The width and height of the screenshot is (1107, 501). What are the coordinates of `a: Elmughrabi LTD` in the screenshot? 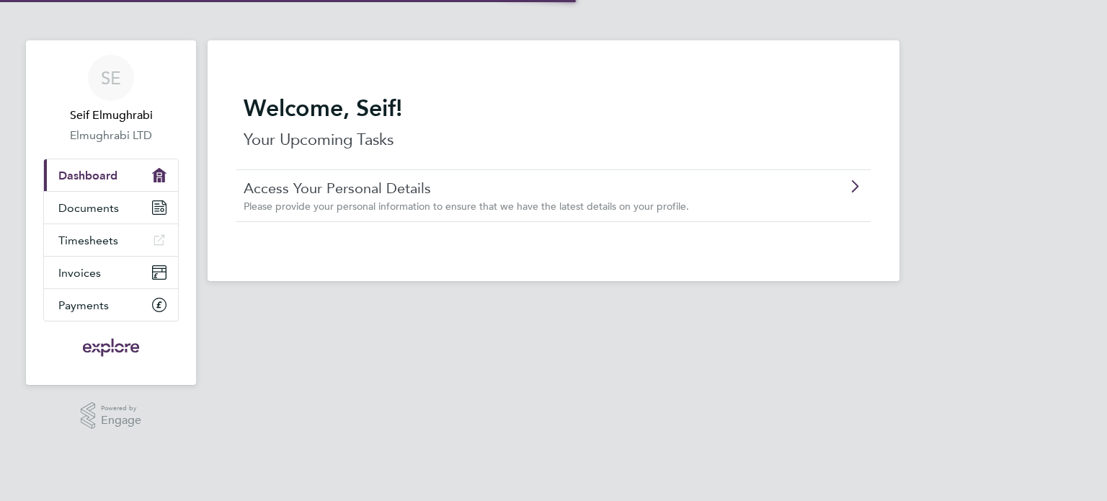 It's located at (111, 135).